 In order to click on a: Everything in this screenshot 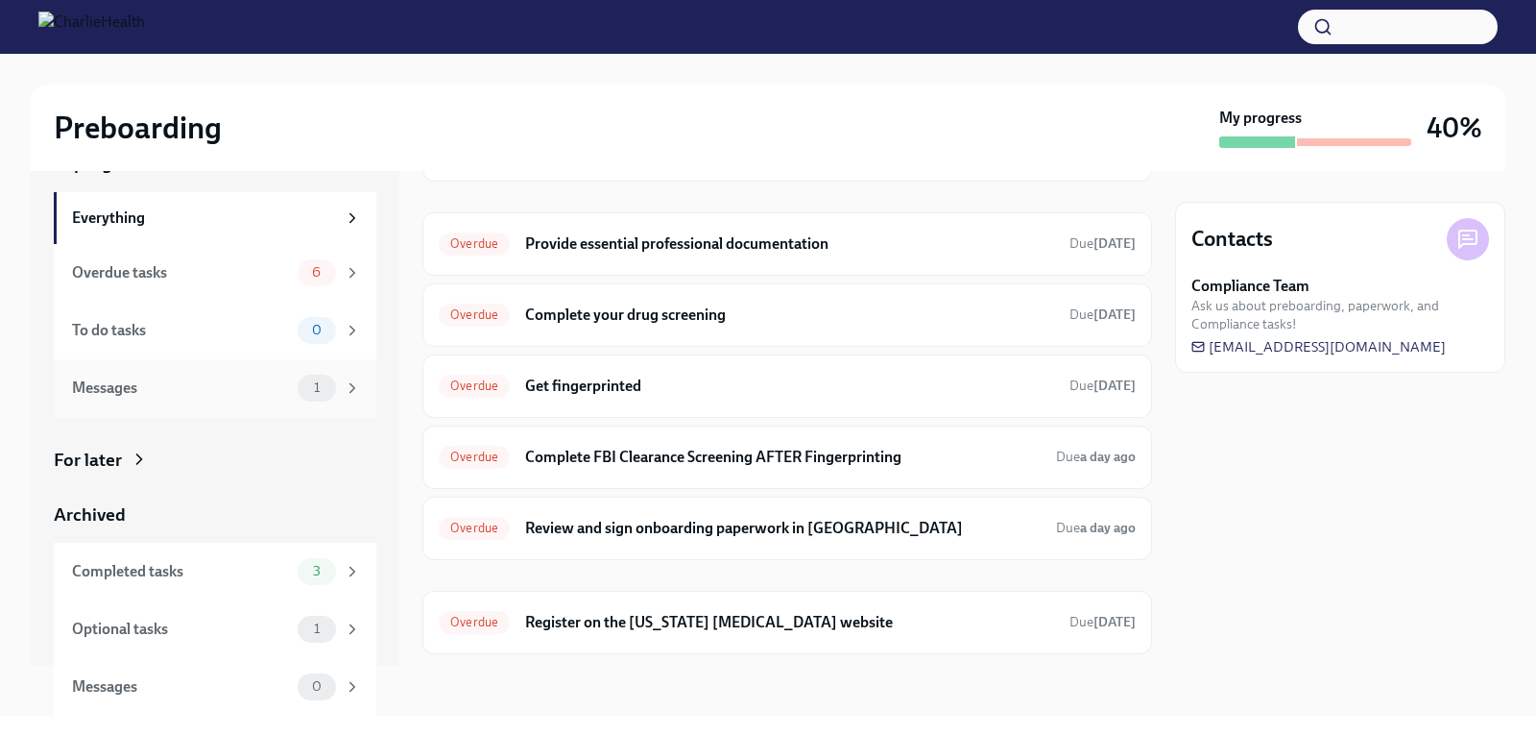, I will do `click(215, 218)`.